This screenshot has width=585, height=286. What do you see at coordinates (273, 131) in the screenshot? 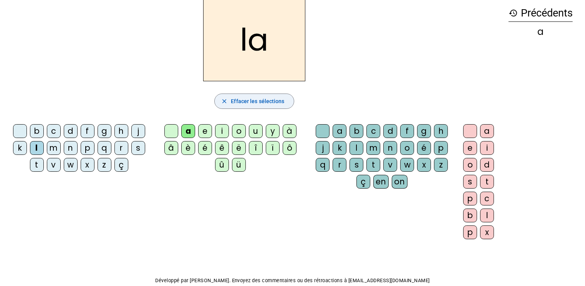
I see `div: y` at bounding box center [273, 131].